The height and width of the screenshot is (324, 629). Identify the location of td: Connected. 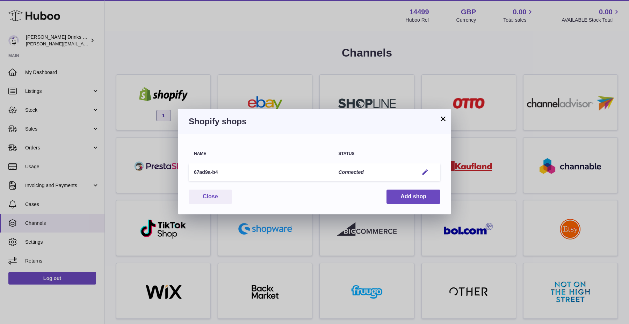
(373, 172).